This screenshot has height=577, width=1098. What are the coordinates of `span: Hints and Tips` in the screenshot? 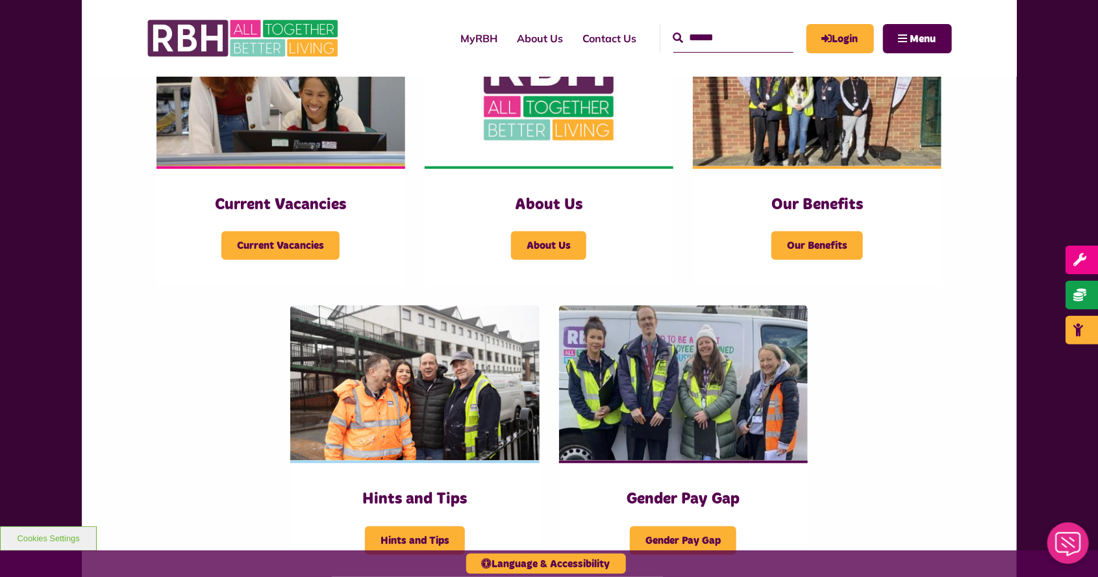 It's located at (415, 540).